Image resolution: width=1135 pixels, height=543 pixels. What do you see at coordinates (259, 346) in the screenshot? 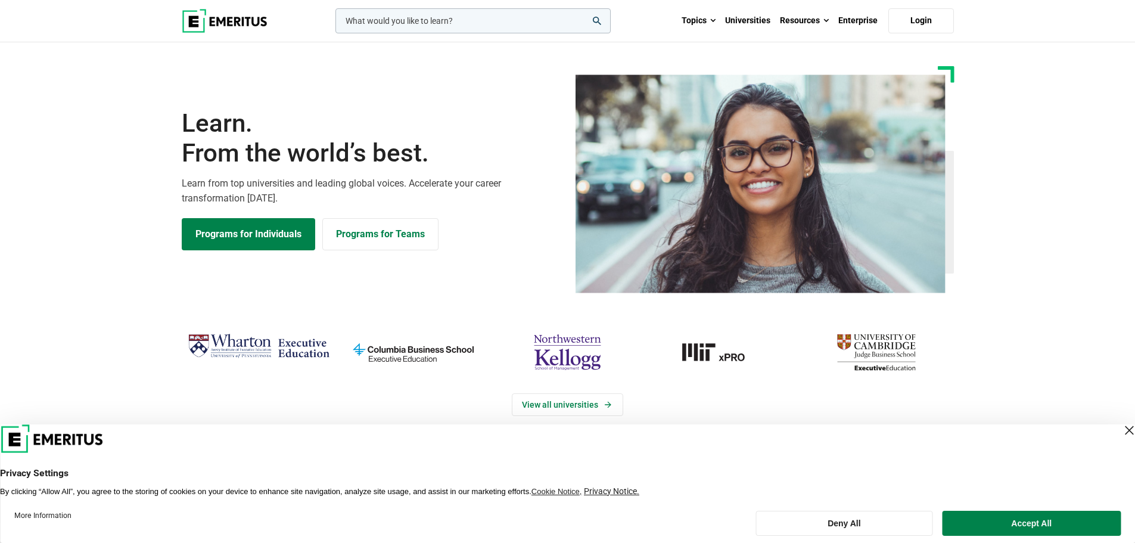
I see `a: Wharton Executive Education` at bounding box center [259, 346].